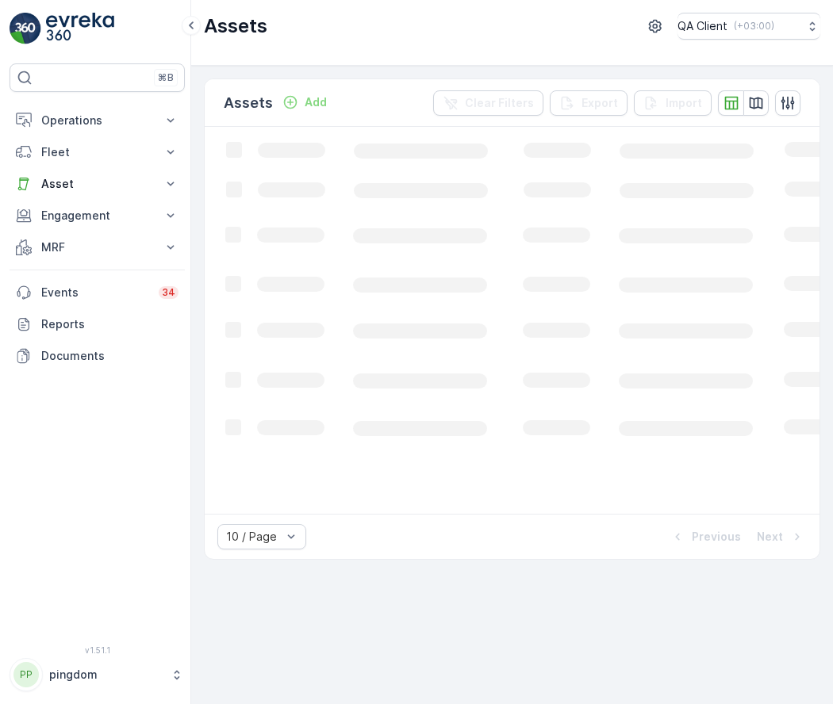 Image resolution: width=833 pixels, height=704 pixels. I want to click on p: 34, so click(168, 293).